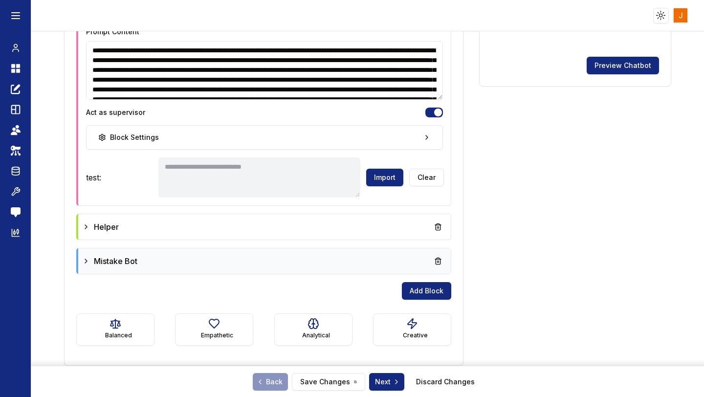  What do you see at coordinates (115, 330) in the screenshot?
I see `button: Balanced` at bounding box center [115, 330].